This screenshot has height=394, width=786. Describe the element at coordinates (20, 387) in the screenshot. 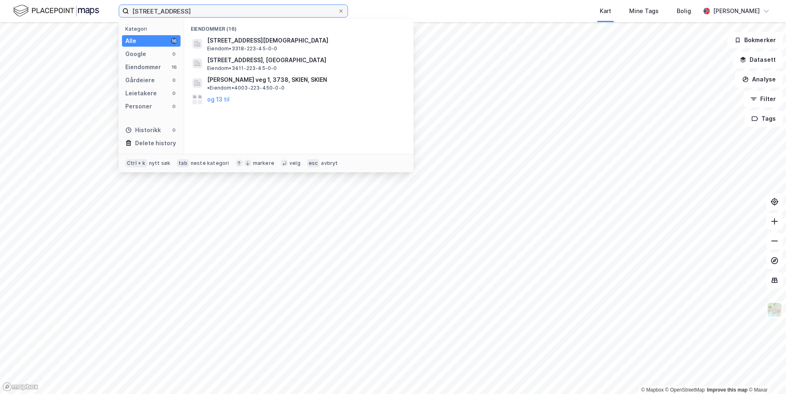

I see `a: Mapbox homepage` at that location.